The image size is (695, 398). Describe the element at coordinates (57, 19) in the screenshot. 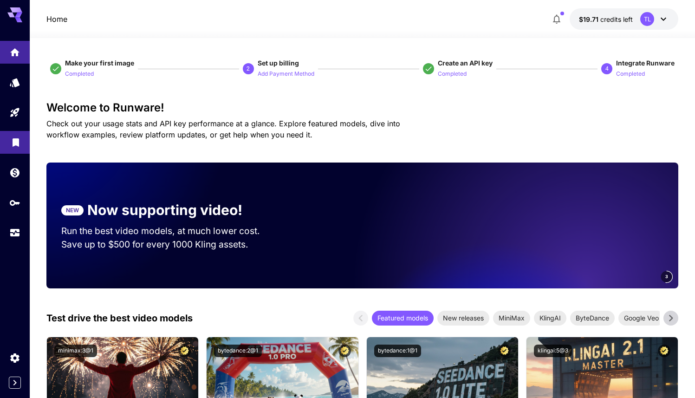

I see `p: Home` at that location.